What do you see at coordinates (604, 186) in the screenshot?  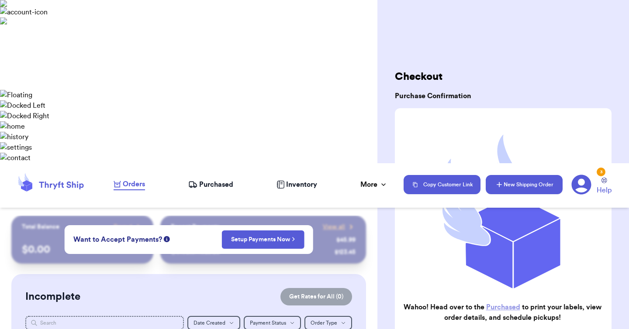 I see `a: Help` at bounding box center [604, 186].